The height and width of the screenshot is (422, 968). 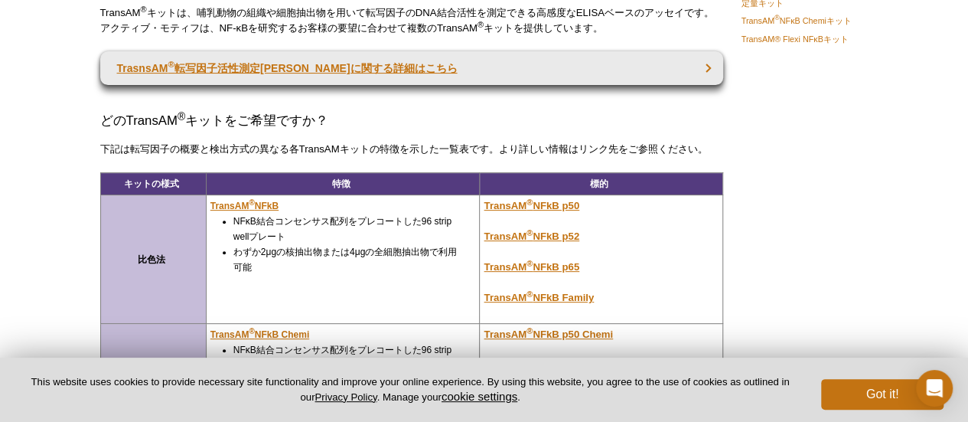 What do you see at coordinates (934, 388) in the screenshot?
I see `div: Open Intercom Messenger` at bounding box center [934, 388].